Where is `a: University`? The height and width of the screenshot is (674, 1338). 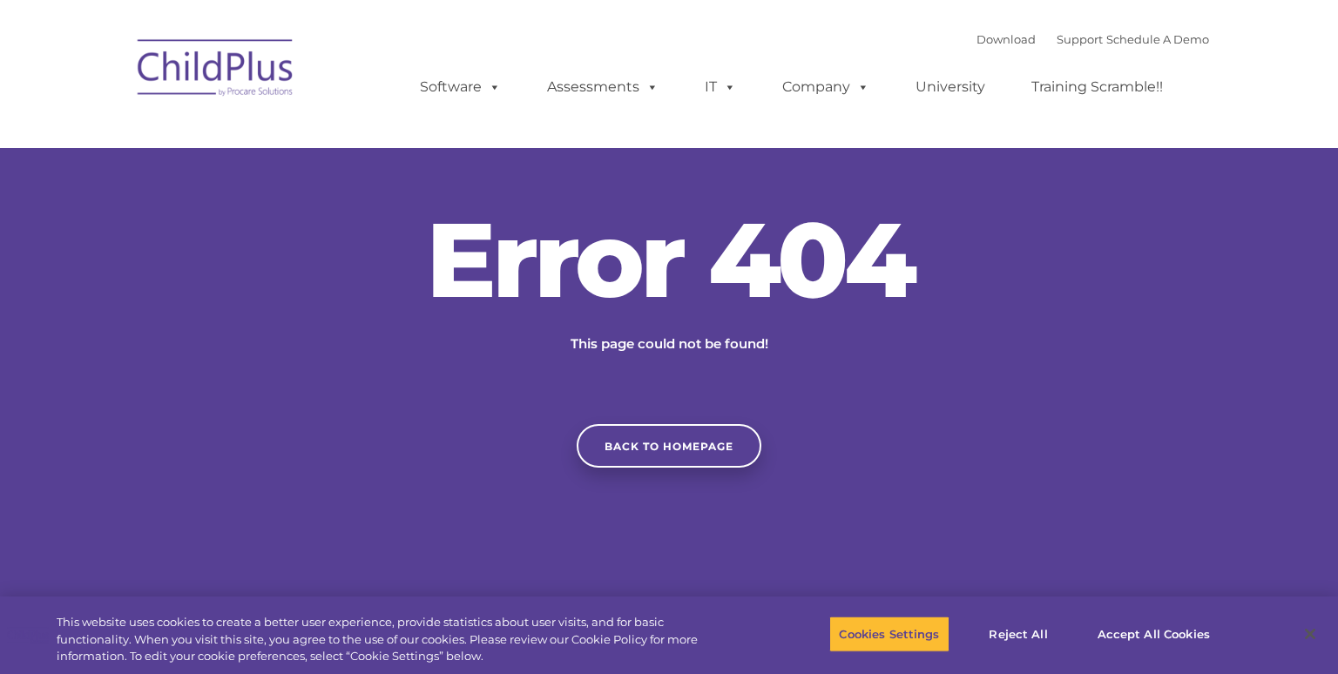
a: University is located at coordinates (951, 87).